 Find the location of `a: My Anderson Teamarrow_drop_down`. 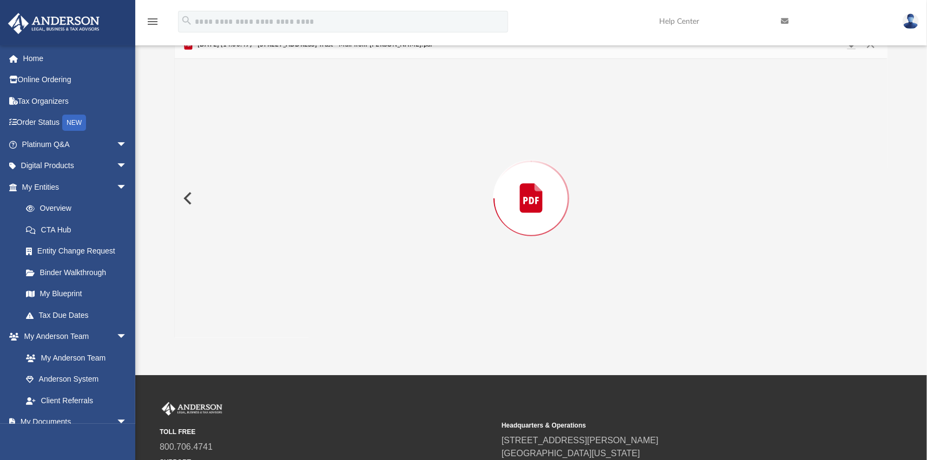

a: My Anderson Teamarrow_drop_down is located at coordinates (72, 337).